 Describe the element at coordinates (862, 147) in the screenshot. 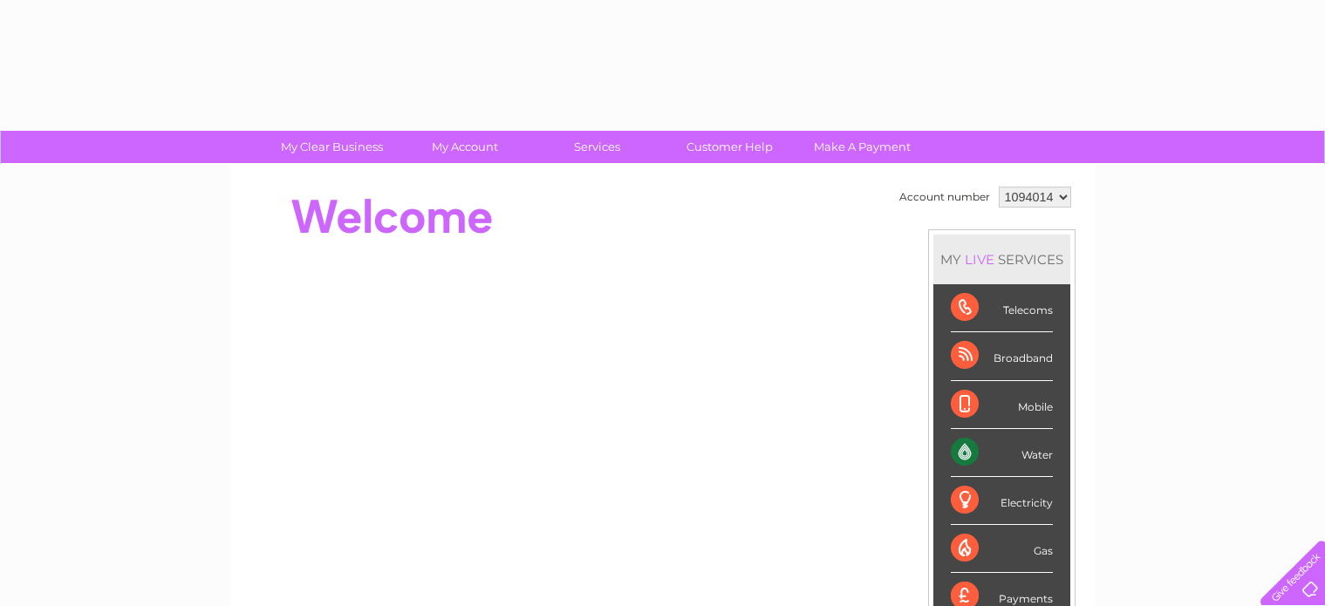

I see `a: Make A Payment` at that location.